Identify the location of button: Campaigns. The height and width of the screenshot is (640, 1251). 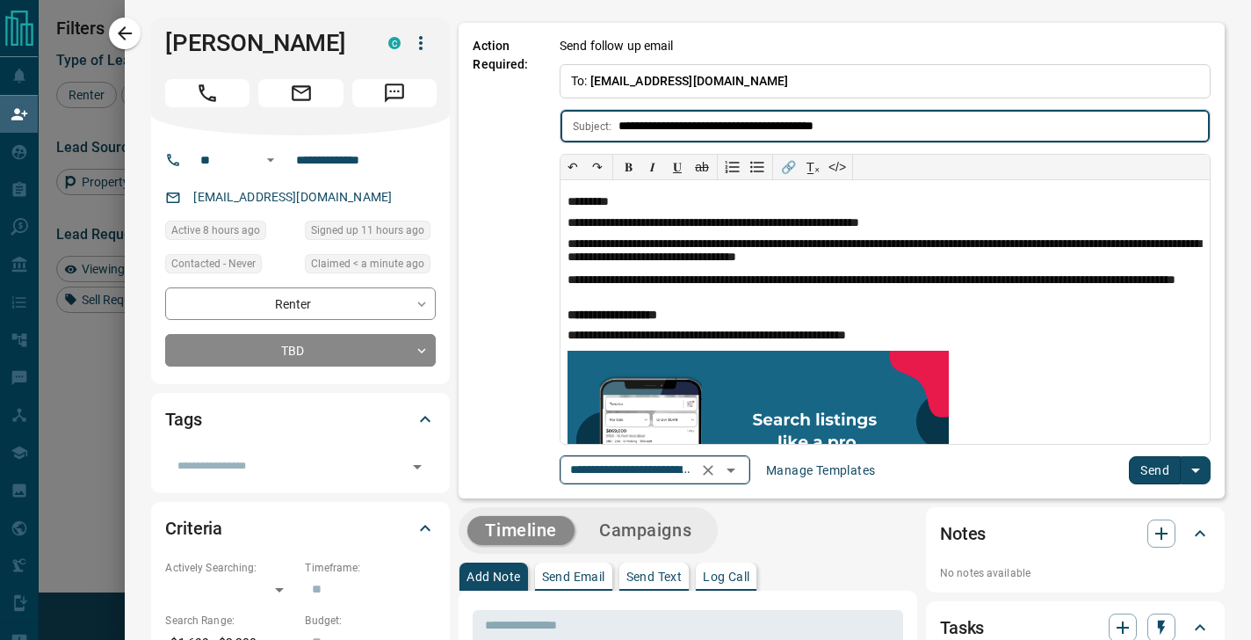
(645, 530).